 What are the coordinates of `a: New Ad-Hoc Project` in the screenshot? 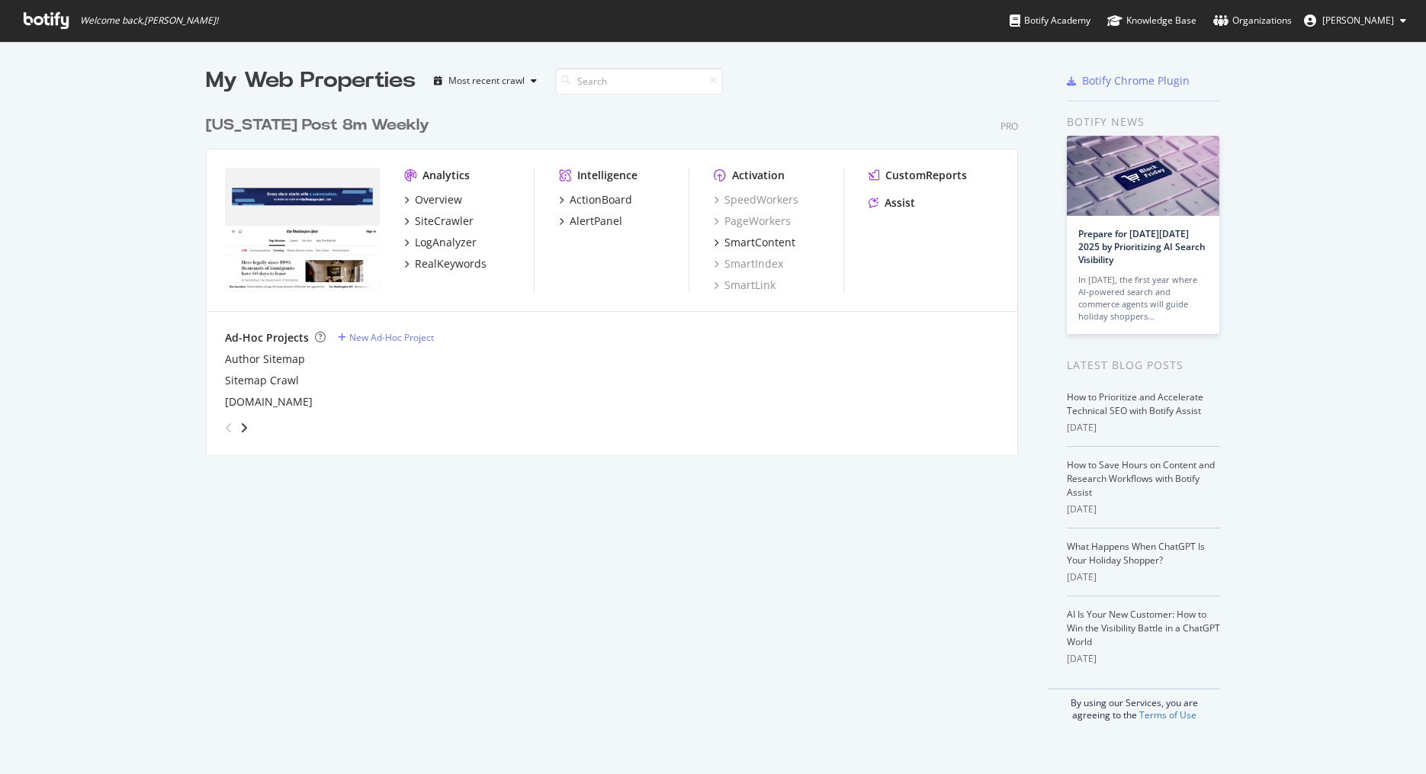 It's located at (386, 337).